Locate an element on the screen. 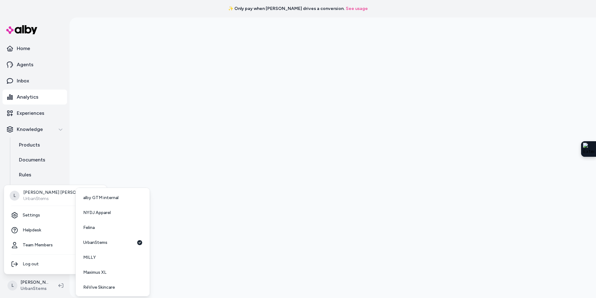 This screenshot has height=298, width=596. span: alby GTM internal is located at coordinates (101, 198).